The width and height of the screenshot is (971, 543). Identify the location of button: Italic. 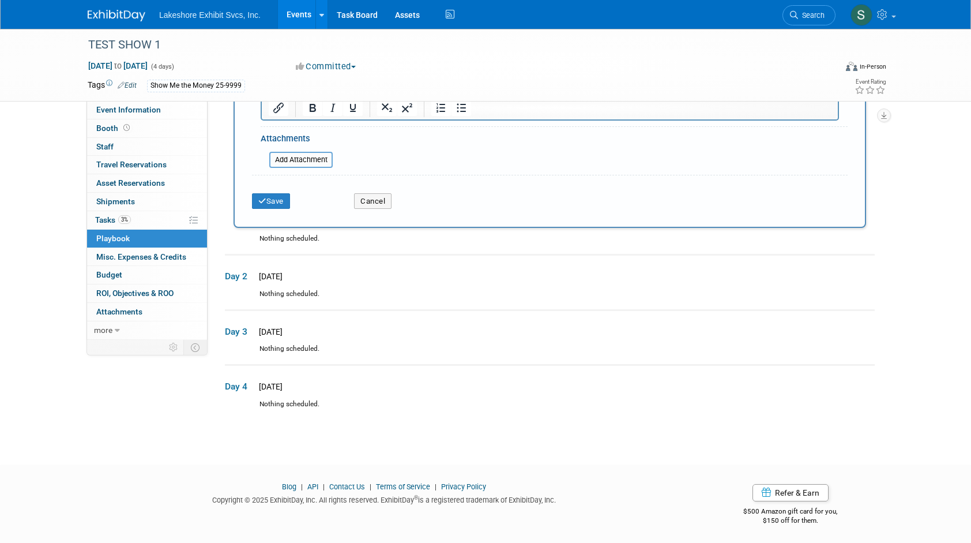
(333, 108).